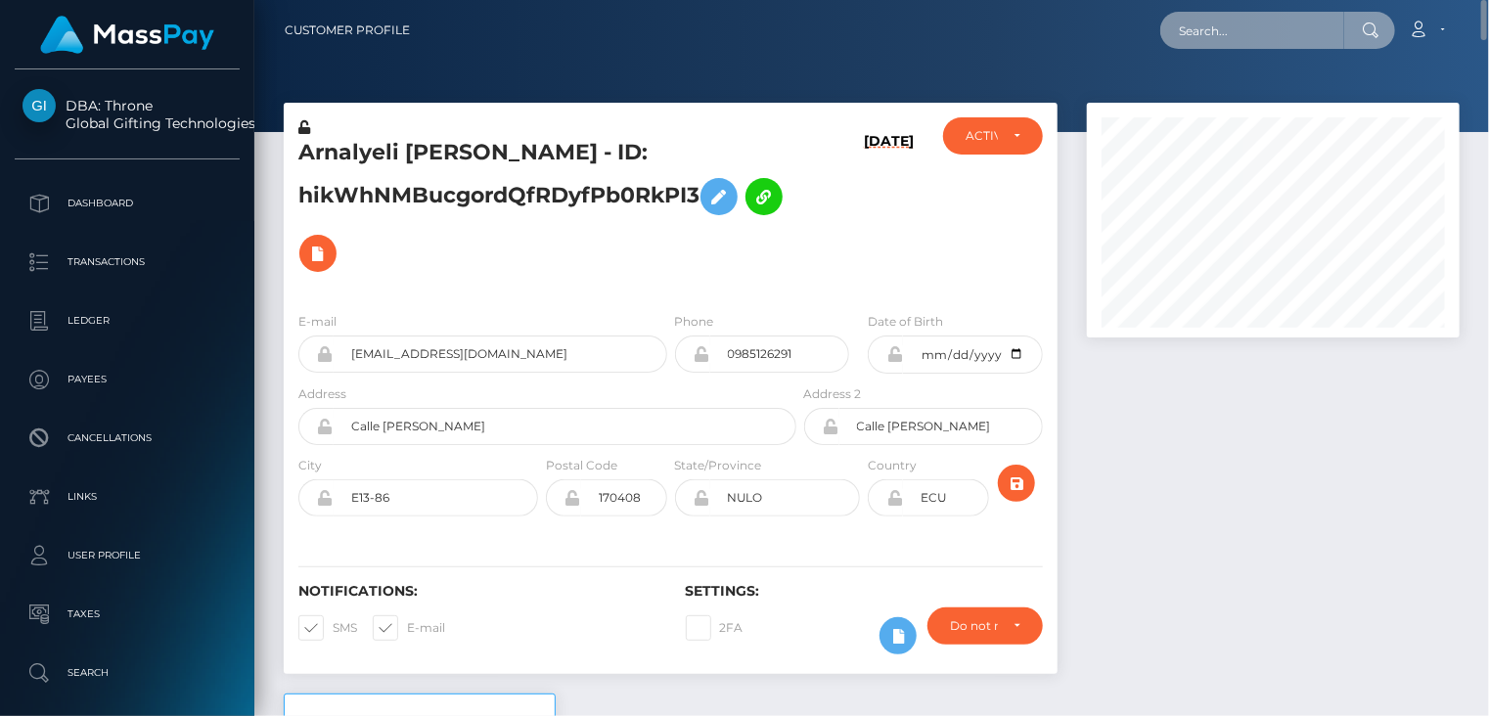 Image resolution: width=1489 pixels, height=716 pixels. I want to click on h6: Settings:, so click(865, 591).